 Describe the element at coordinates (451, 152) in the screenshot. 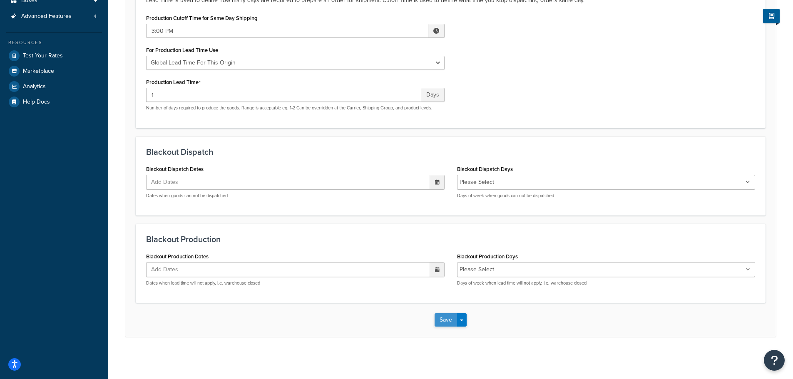

I see `h3: Blackout Dispatch` at that location.